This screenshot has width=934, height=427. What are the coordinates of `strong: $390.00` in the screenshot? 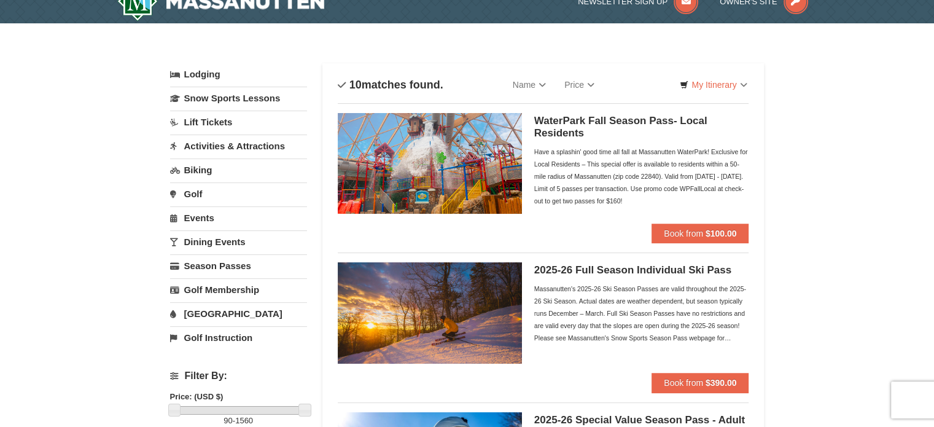 It's located at (721, 382).